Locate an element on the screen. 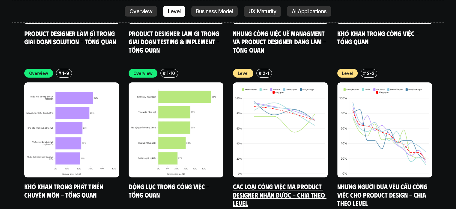  p: Business Model is located at coordinates (215, 11).